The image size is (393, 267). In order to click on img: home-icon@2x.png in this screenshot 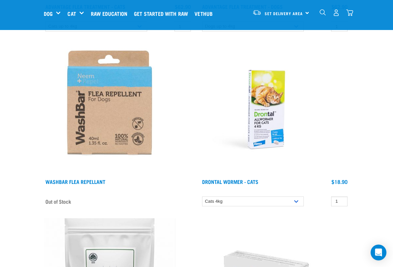, I will do `click(349, 13)`.